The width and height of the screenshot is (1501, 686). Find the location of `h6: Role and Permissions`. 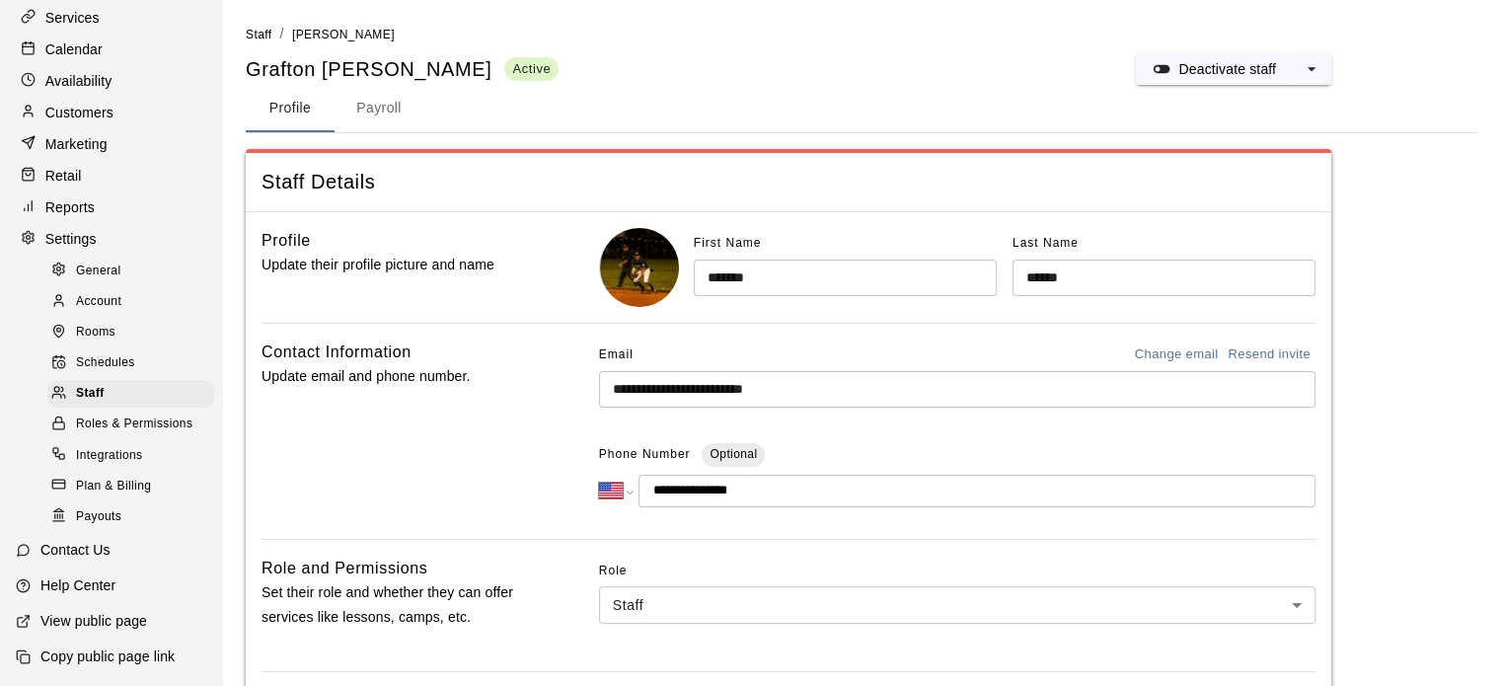

h6: Role and Permissions is located at coordinates (344, 568).